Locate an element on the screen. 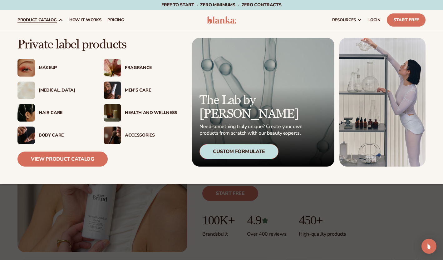 The width and height of the screenshot is (443, 260). div: Custom Formulate is located at coordinates (239, 151).